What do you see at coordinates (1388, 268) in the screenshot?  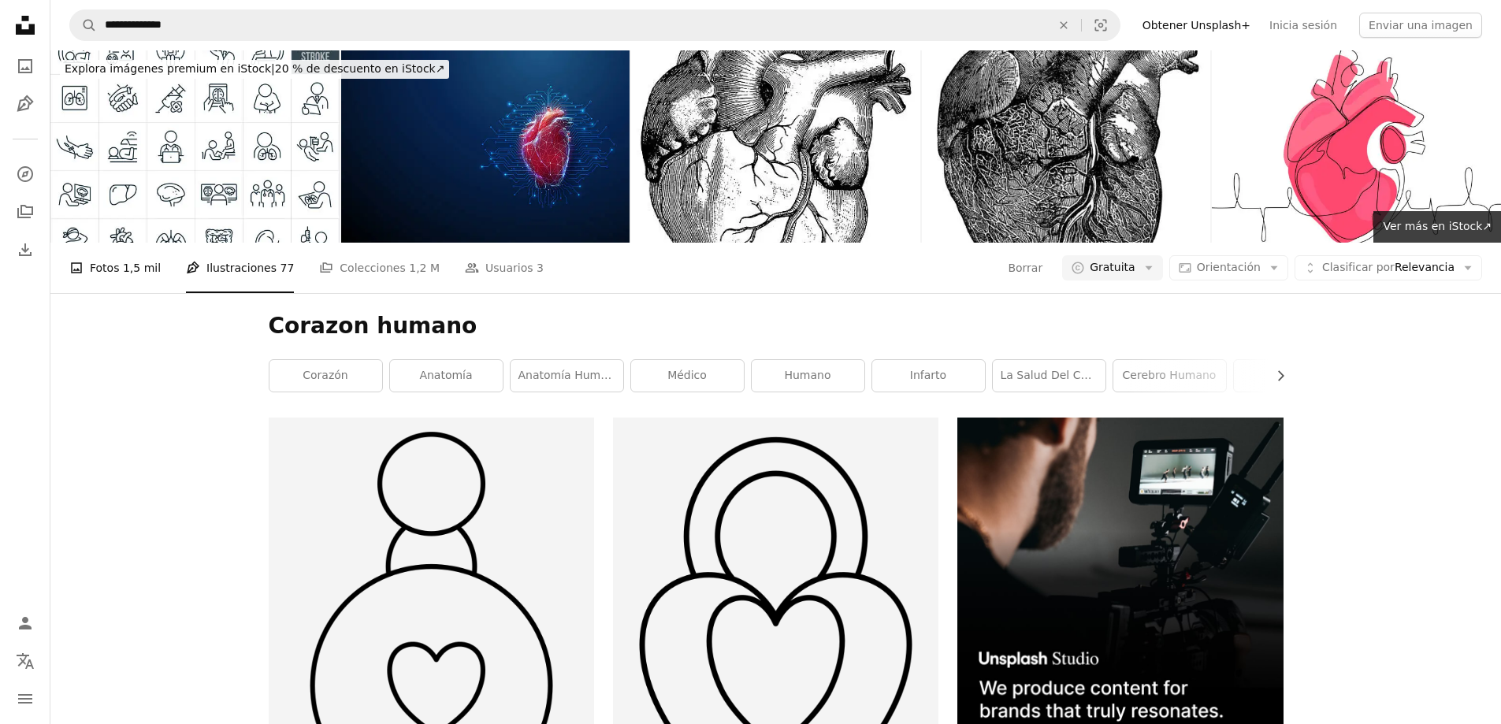 I see `button: Clasificar porRelevancia` at bounding box center [1388, 268].